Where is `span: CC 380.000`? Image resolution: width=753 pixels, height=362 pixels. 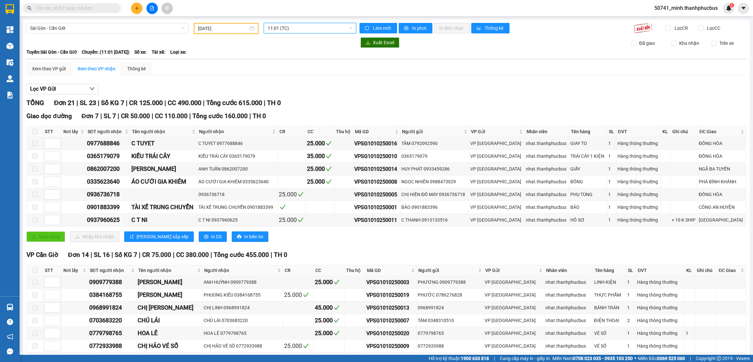 span: CC 380.000 is located at coordinates (193, 254).